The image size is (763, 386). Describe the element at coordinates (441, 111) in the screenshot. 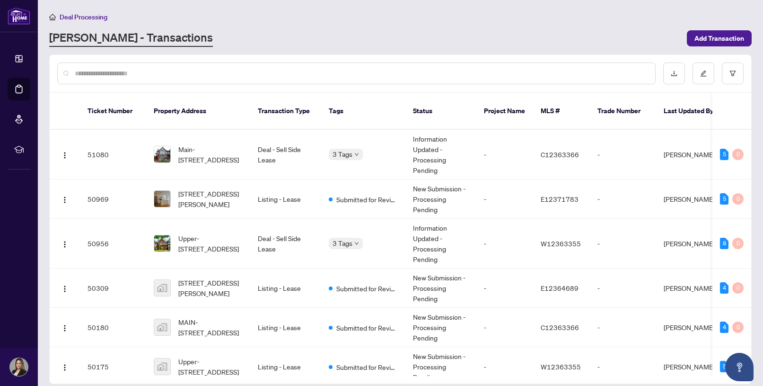

I see `th: Status` at that location.